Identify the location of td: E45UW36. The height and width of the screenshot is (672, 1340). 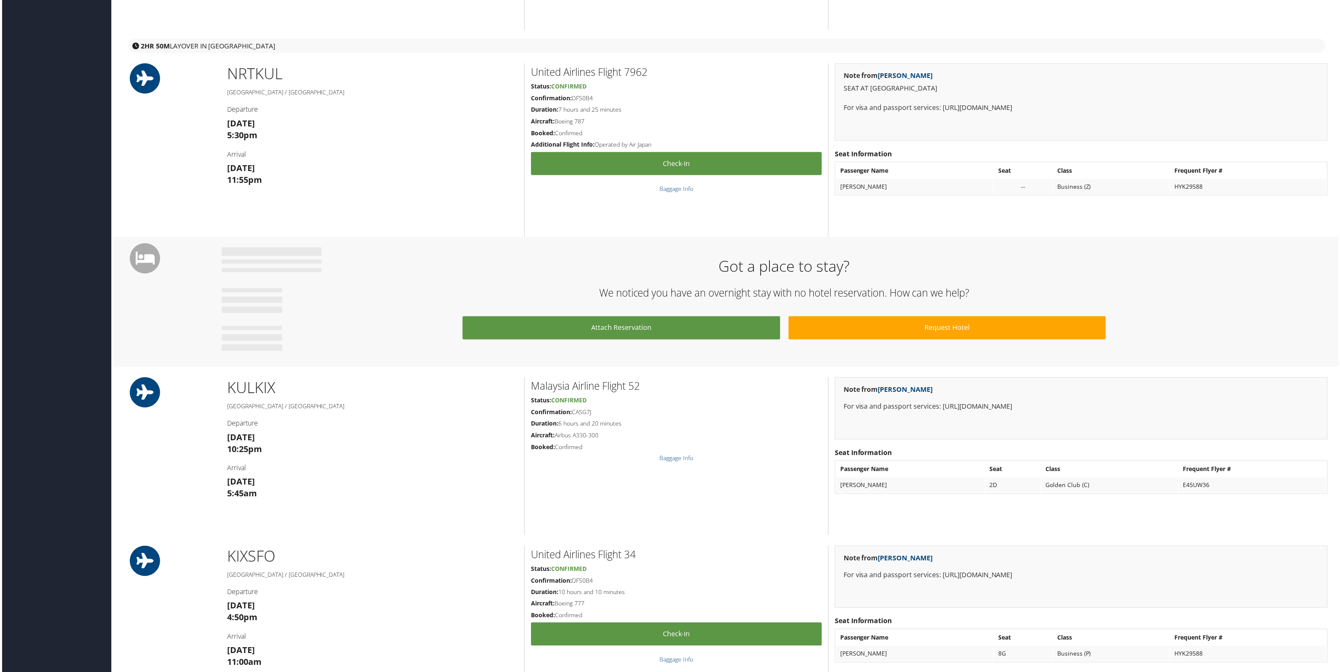
(1254, 487).